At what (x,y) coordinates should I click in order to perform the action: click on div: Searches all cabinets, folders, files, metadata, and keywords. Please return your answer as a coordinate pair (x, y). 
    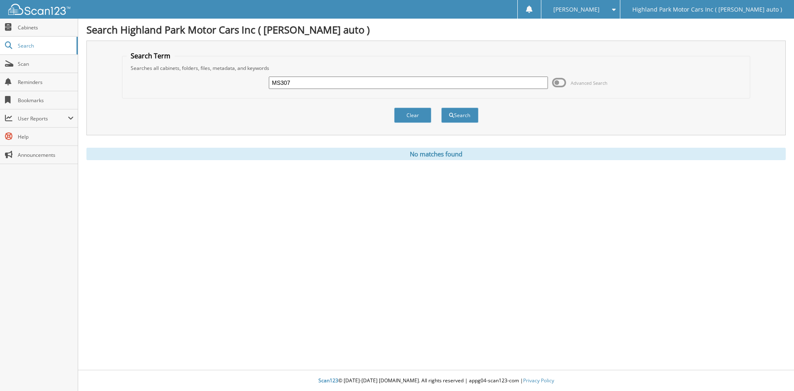
    Looking at the image, I should click on (436, 68).